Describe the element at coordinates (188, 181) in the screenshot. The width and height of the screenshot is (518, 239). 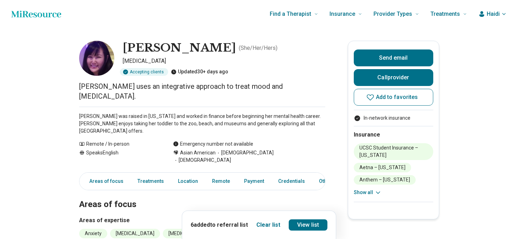
I see `a: Location` at that location.